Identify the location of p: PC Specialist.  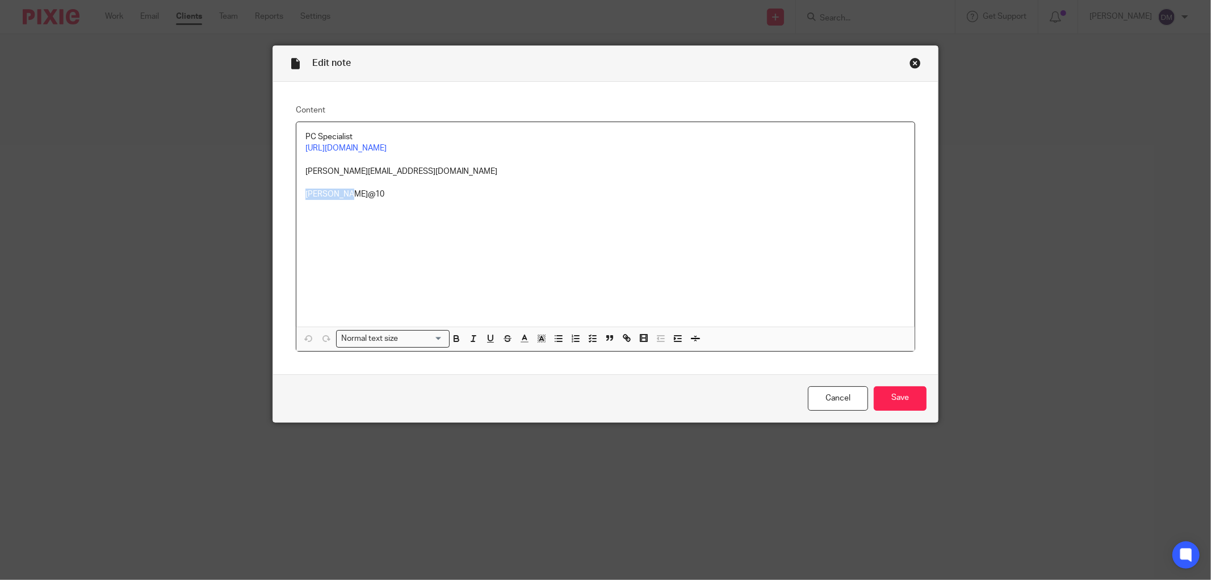
(605, 137).